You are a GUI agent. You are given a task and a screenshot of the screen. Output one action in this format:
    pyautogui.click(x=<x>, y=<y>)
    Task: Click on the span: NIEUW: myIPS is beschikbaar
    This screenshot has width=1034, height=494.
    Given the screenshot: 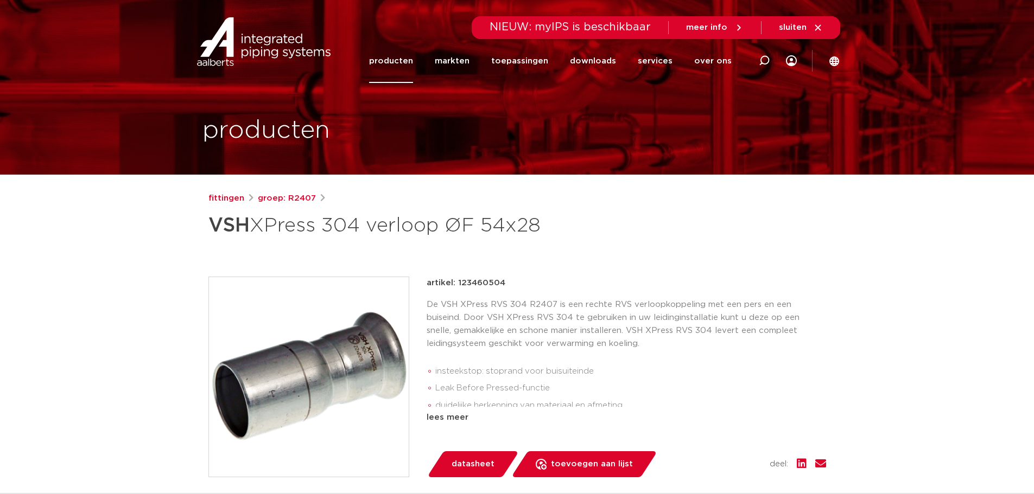 What is the action you would take?
    pyautogui.click(x=570, y=27)
    